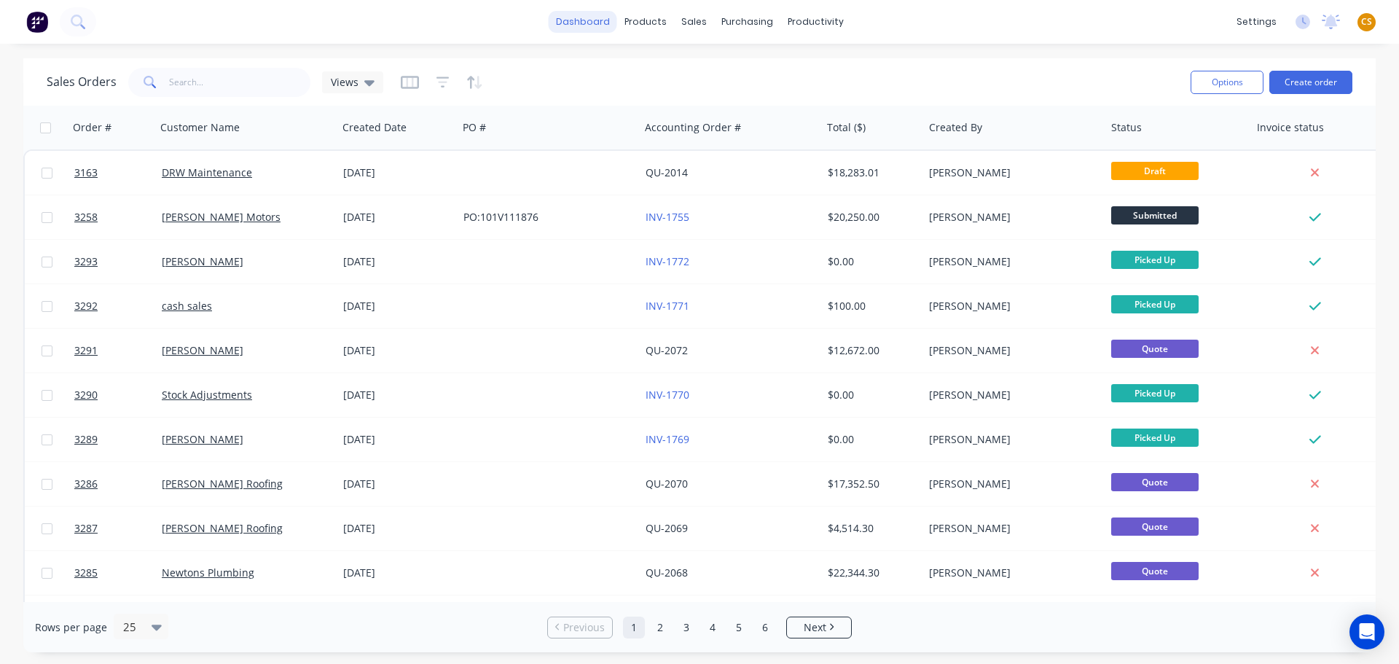  I want to click on div: $20,250.00, so click(871, 217).